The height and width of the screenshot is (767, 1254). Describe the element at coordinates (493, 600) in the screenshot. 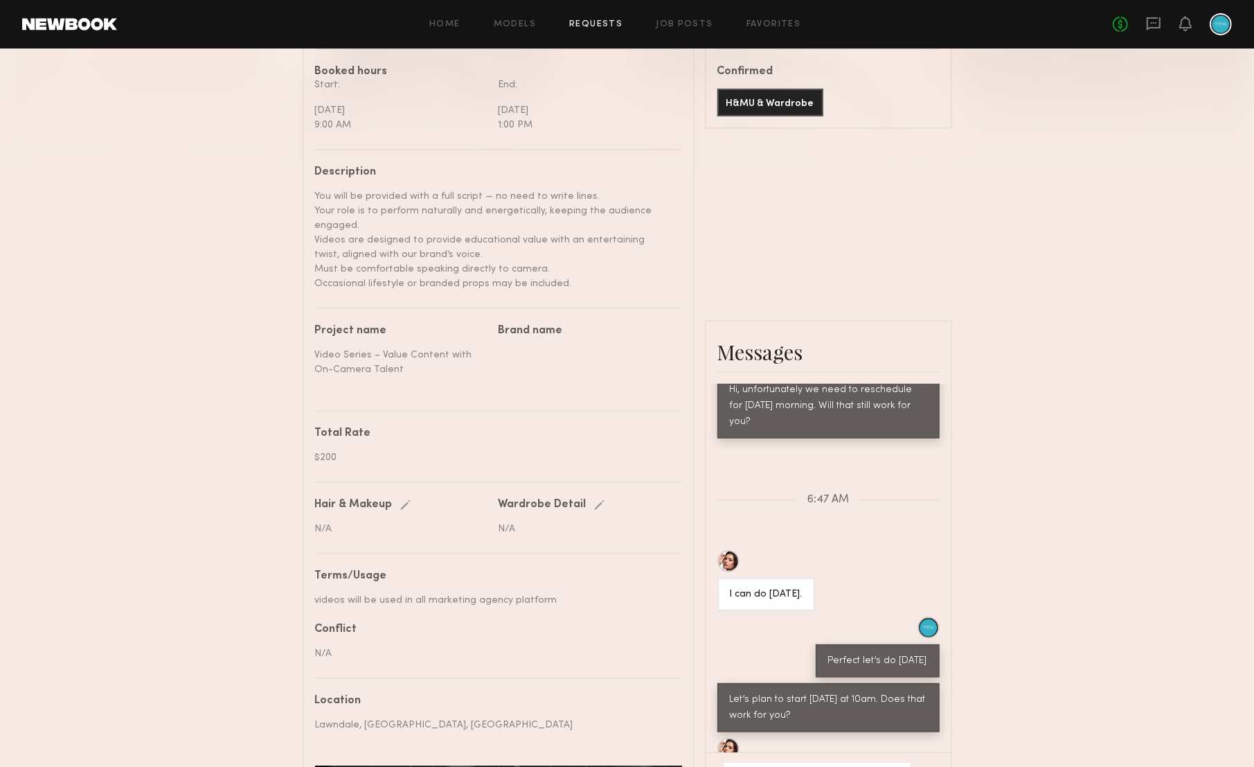

I see `div: videos will be used in all marketing agency platform` at that location.